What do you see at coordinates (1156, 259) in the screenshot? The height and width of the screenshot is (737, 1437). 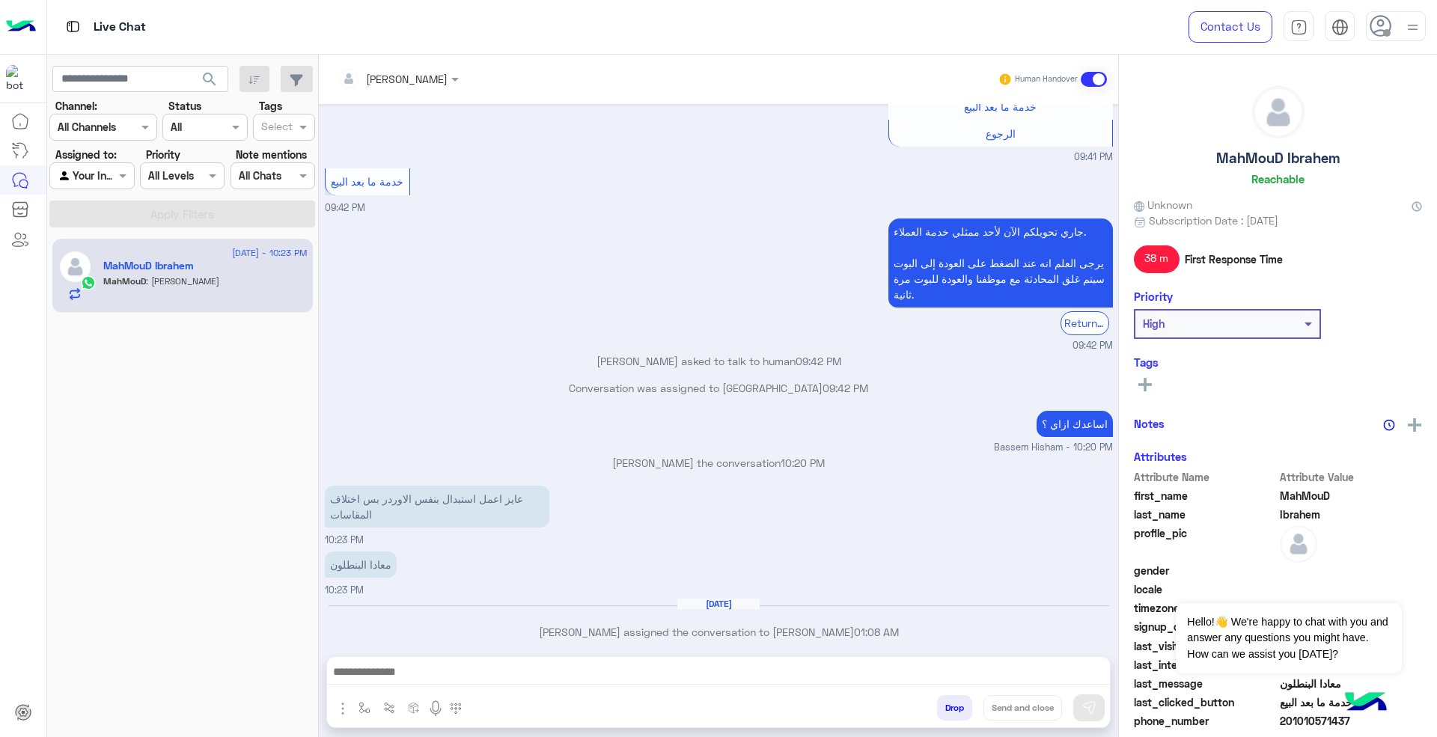 I see `span: 38 m` at bounding box center [1156, 259].